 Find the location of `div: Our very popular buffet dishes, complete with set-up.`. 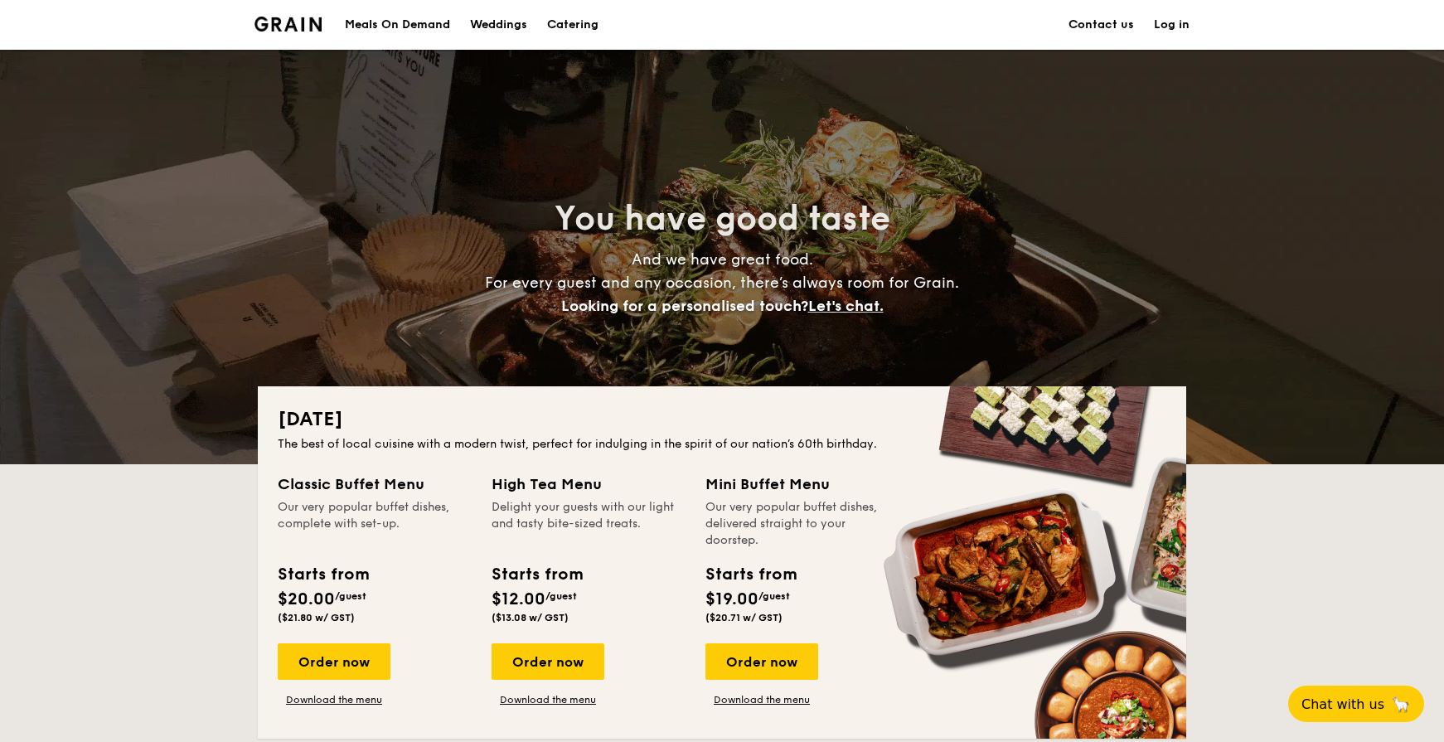

div: Our very popular buffet dishes, complete with set-up. is located at coordinates (375, 524).